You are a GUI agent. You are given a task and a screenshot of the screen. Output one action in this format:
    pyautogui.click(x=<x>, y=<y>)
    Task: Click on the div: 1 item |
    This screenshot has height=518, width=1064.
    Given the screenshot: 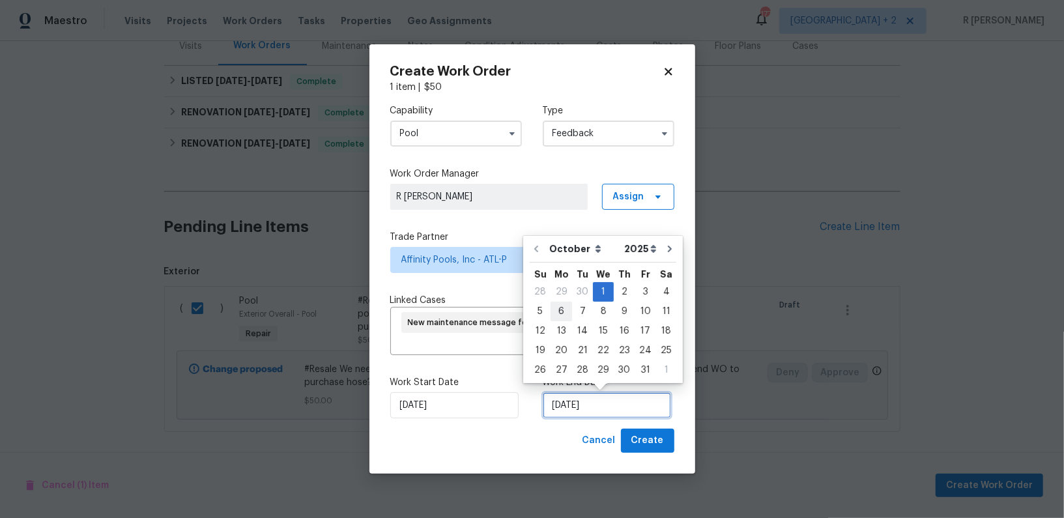 What is the action you would take?
    pyautogui.click(x=532, y=87)
    